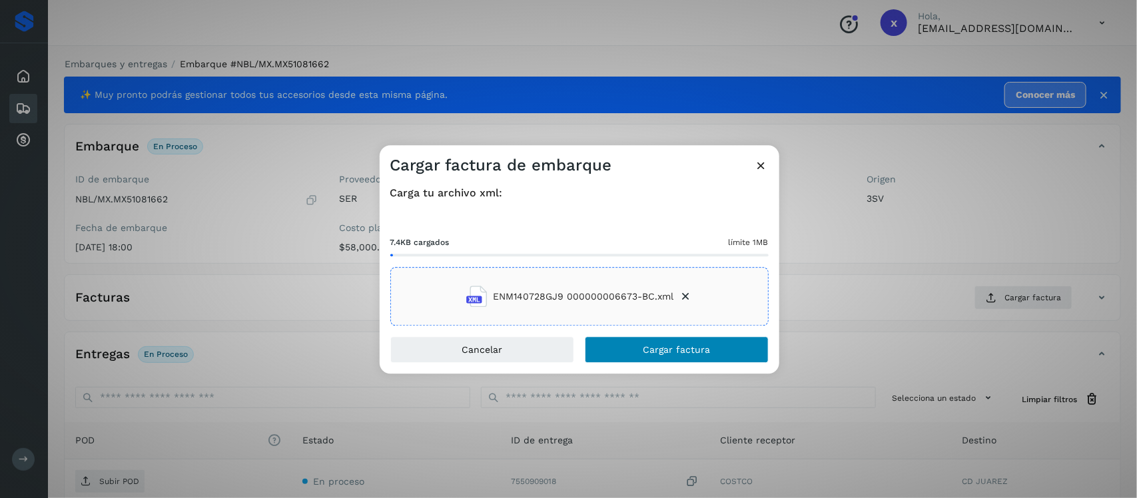  I want to click on span: Cargar factura, so click(676, 350).